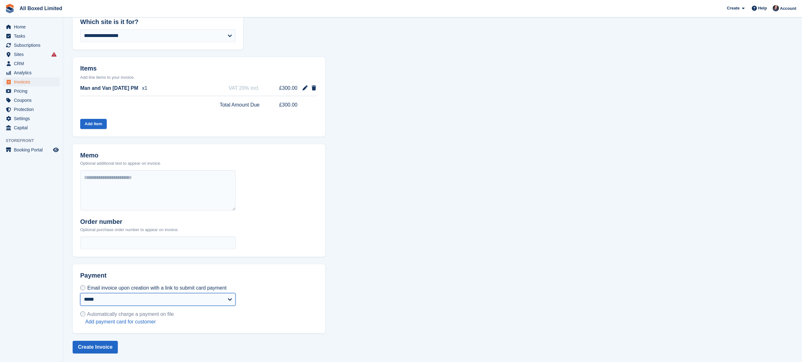 The width and height of the screenshot is (802, 362). What do you see at coordinates (56, 150) in the screenshot?
I see `a: Preview store` at bounding box center [56, 150].